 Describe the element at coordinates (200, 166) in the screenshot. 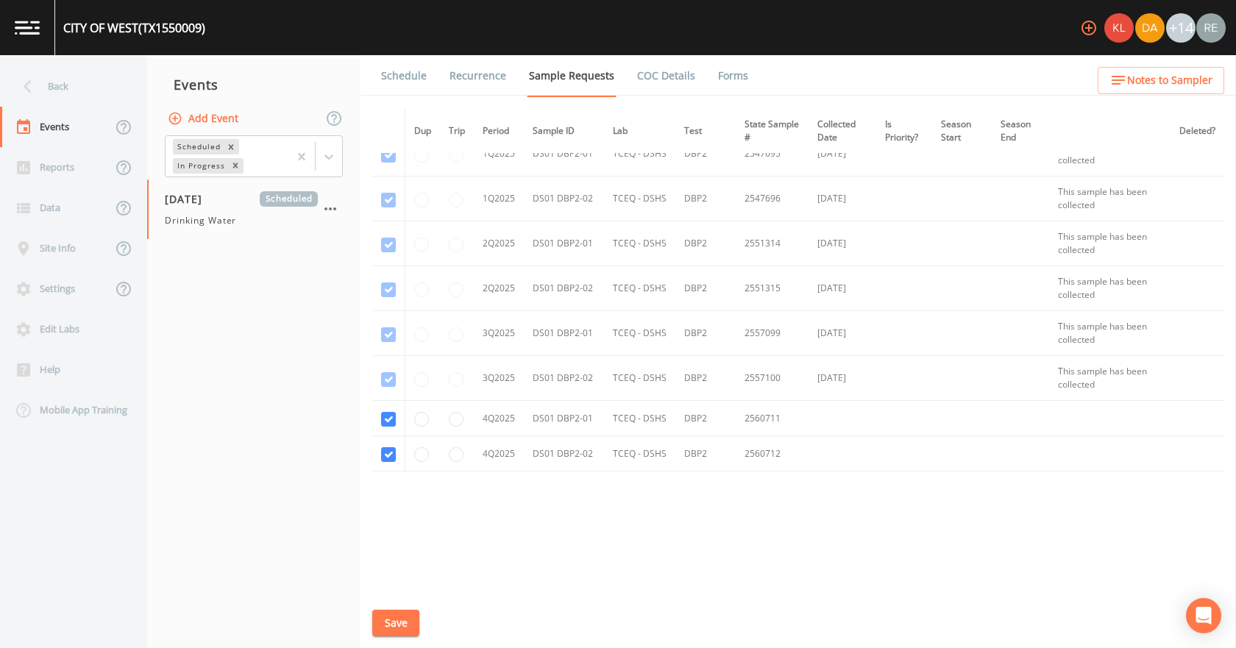

I see `div: In Progress` at that location.